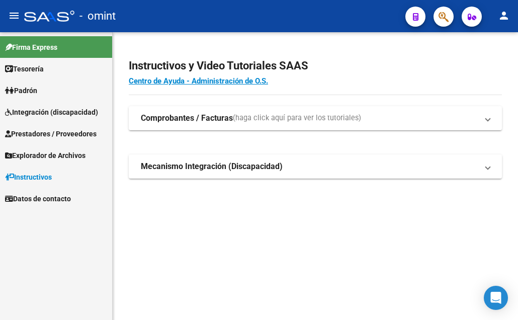  What do you see at coordinates (38, 198) in the screenshot?
I see `span: Datos de contacto` at bounding box center [38, 198].